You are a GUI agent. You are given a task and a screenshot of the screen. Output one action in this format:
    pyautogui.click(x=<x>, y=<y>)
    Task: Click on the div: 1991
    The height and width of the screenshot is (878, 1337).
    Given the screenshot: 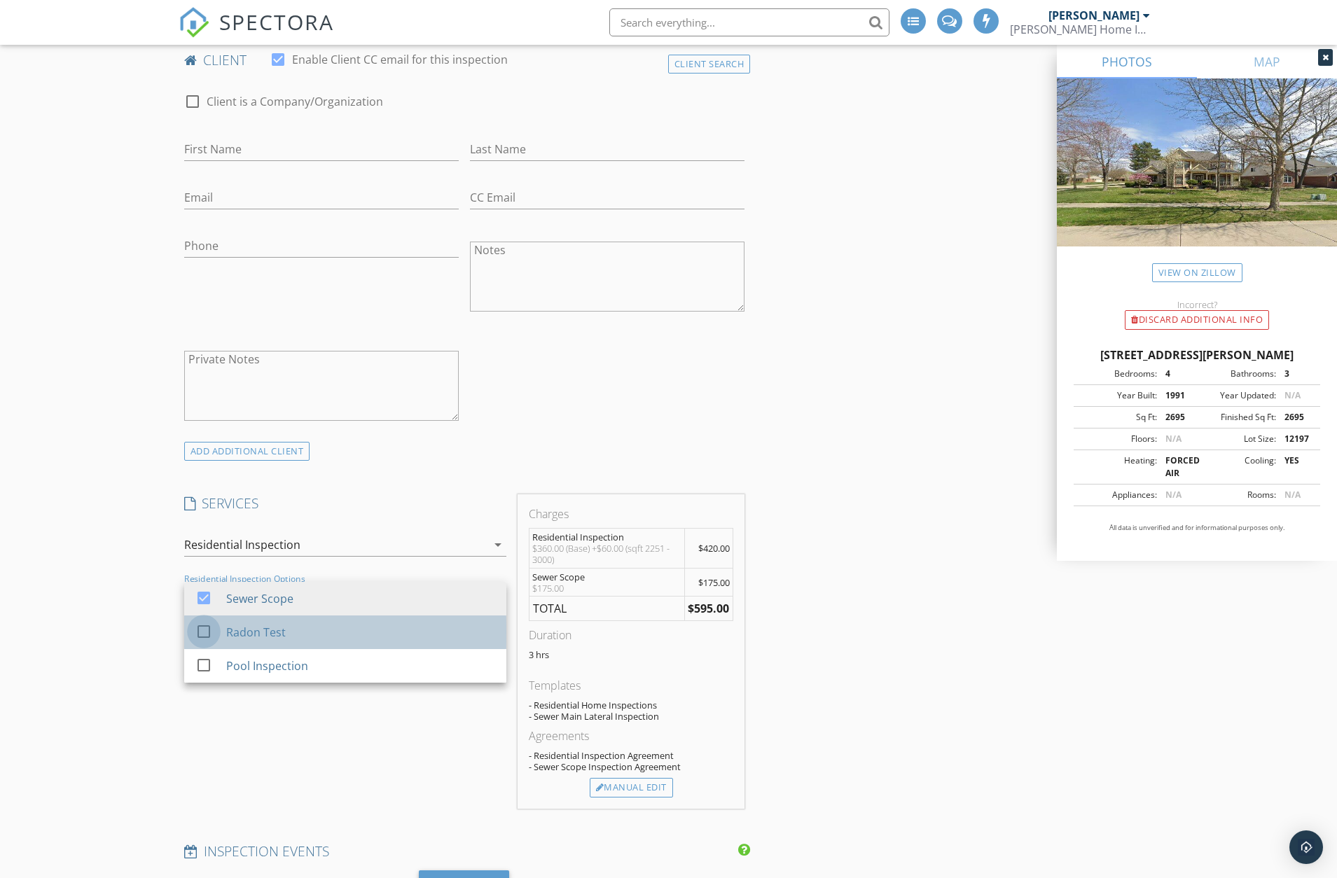 What is the action you would take?
    pyautogui.click(x=1177, y=396)
    